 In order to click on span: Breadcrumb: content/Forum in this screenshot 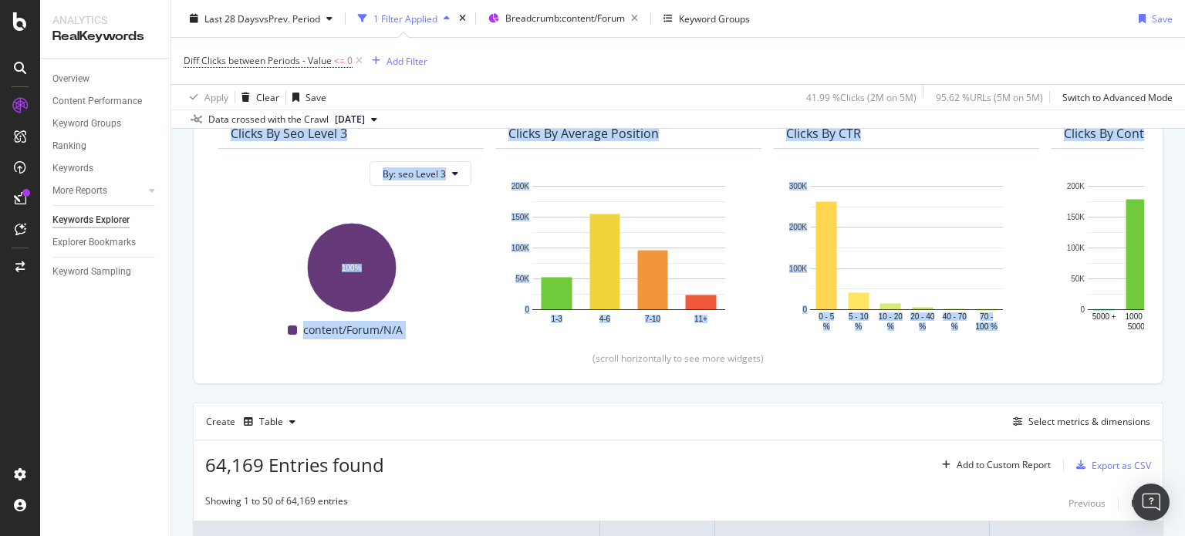, I will do `click(565, 18)`.